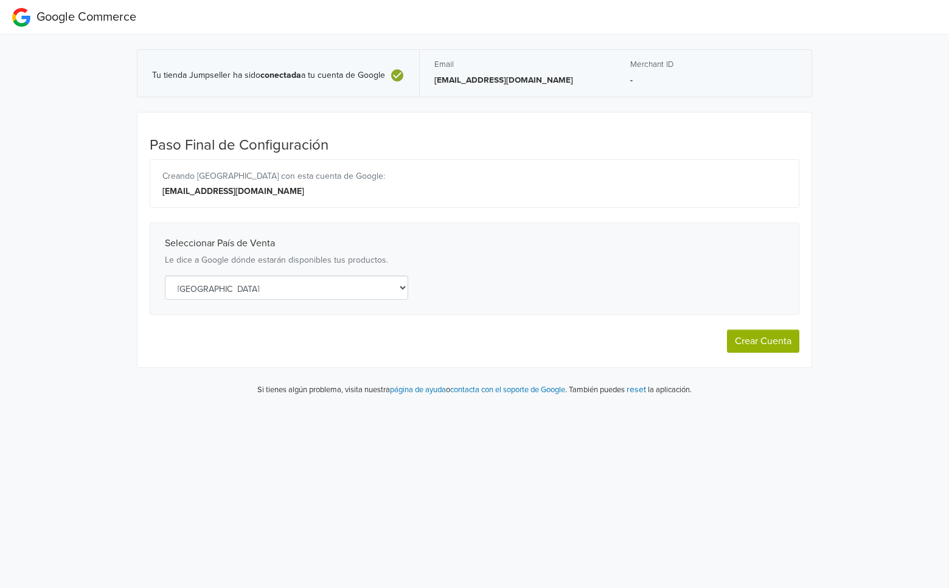 The image size is (949, 588). Describe the element at coordinates (280, 75) in the screenshot. I see `b: conectada` at that location.